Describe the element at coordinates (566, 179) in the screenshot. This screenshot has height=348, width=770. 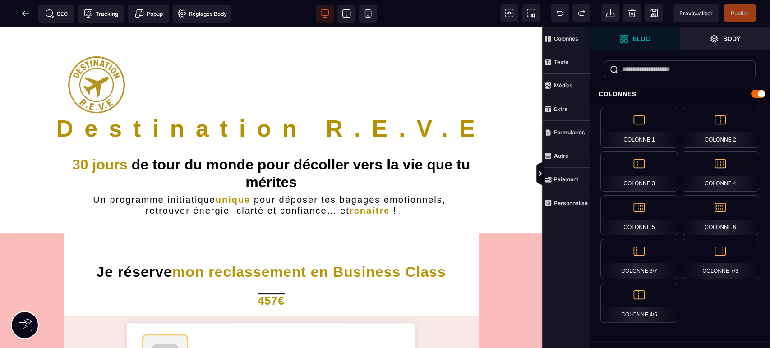
I see `span: Paiement` at that location.